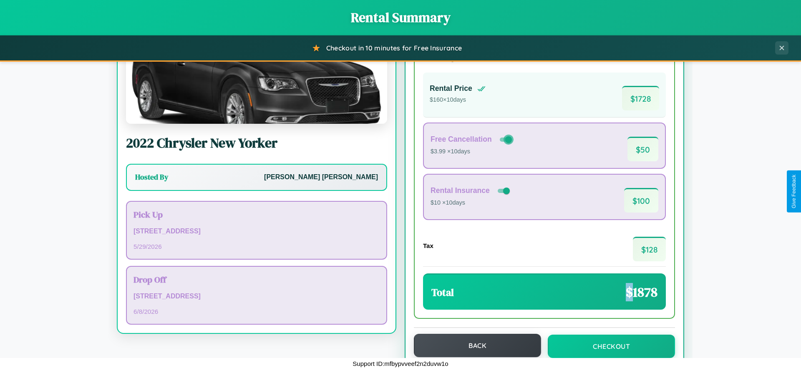 The width and height of the screenshot is (801, 383). What do you see at coordinates (394, 48) in the screenshot?
I see `span: Checkout in 10 minutes for Free Insurance` at bounding box center [394, 48].